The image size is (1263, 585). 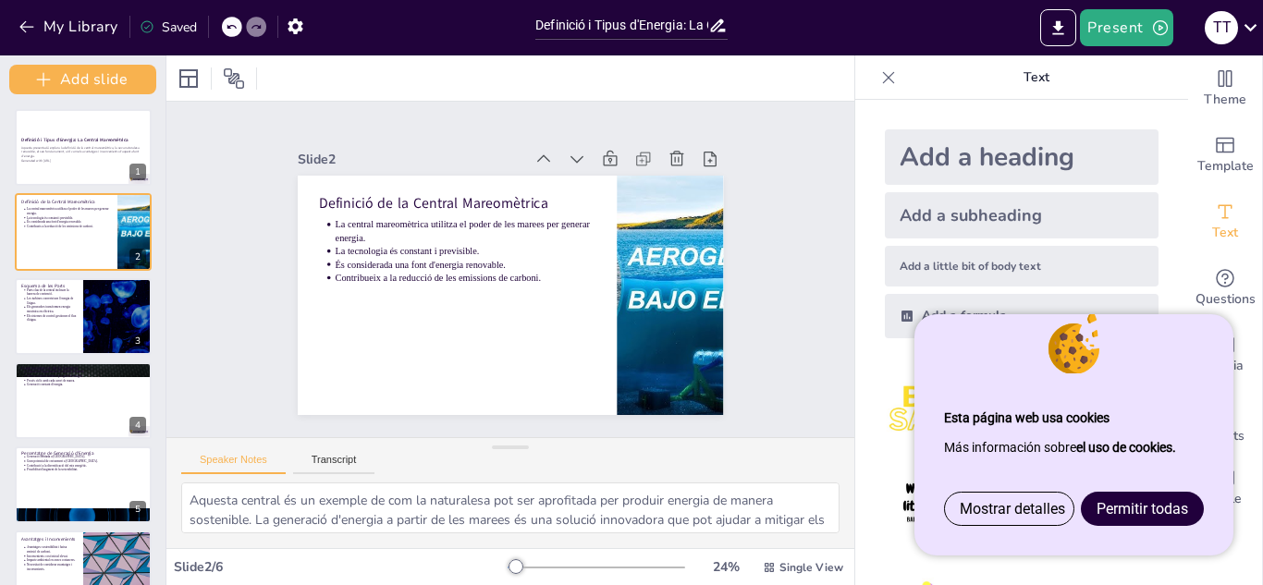 I want to click on p: Funcionament de la Central, so click(x=82, y=368).